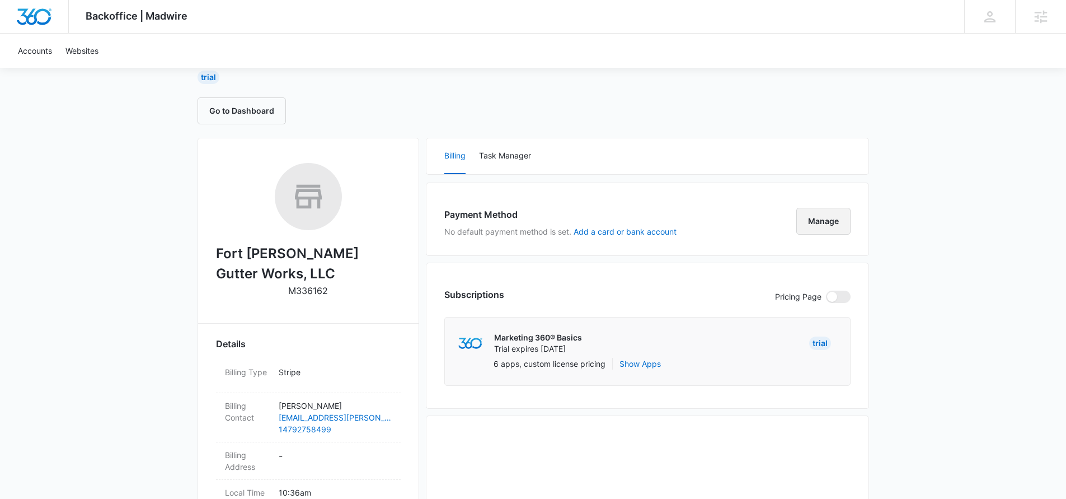 This screenshot has width=1066, height=499. What do you see at coordinates (335, 372) in the screenshot?
I see `p: Stripe` at bounding box center [335, 372].